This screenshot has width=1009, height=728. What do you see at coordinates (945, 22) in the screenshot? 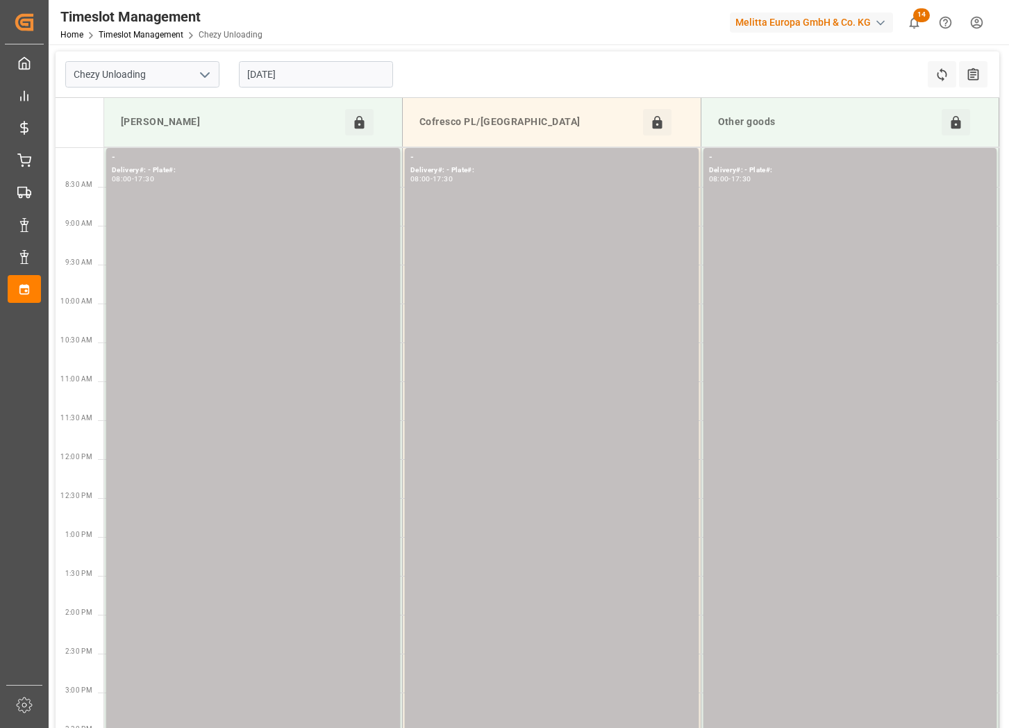
I see `button: Help Center` at bounding box center [945, 22].